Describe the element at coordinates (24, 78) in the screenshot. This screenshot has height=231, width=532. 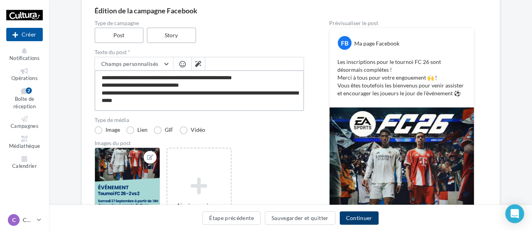
I see `span: Opérations` at that location.